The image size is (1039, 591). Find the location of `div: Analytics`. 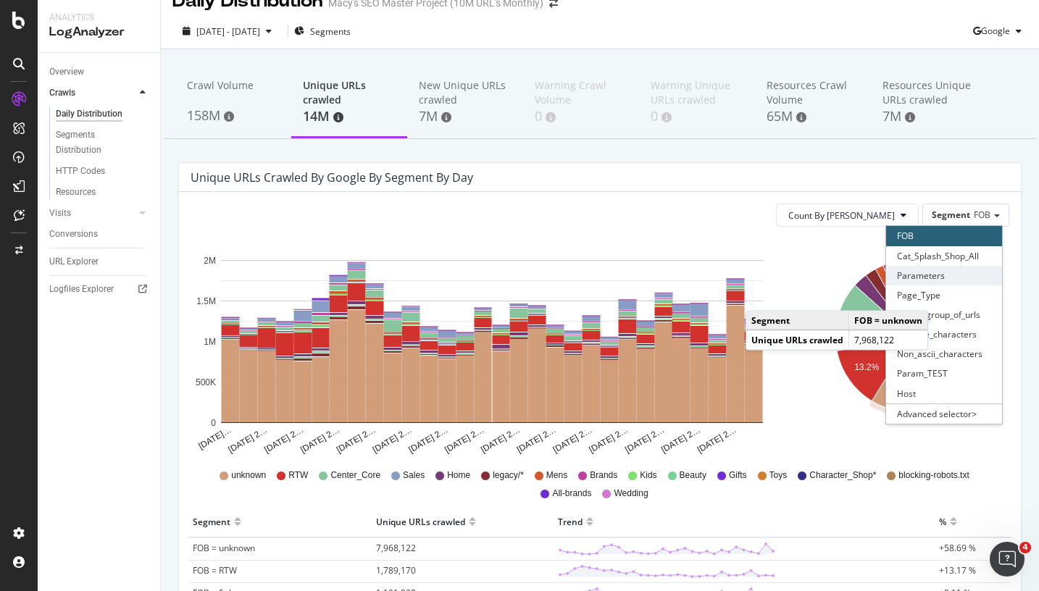

div: Analytics is located at coordinates (99, 17).